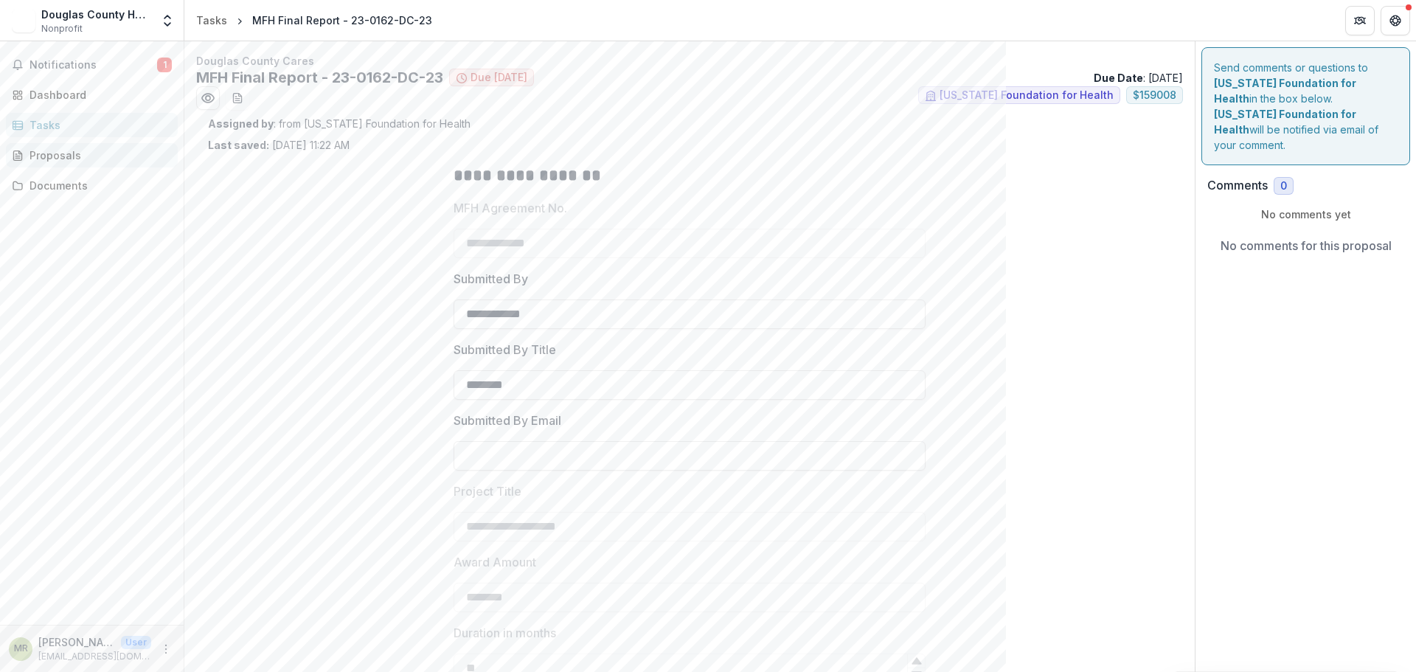  What do you see at coordinates (167, 21) in the screenshot?
I see `button: Open entity switcher` at bounding box center [167, 21].